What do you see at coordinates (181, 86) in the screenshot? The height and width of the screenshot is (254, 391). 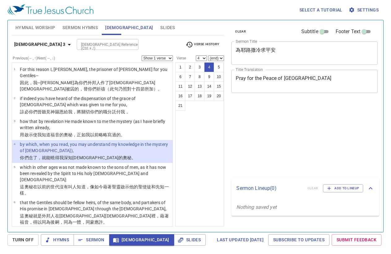 I see `button: 11` at bounding box center [181, 86].